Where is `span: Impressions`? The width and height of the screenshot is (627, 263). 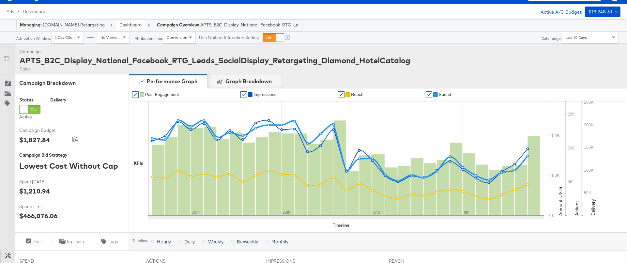
span: Impressions is located at coordinates (265, 94).